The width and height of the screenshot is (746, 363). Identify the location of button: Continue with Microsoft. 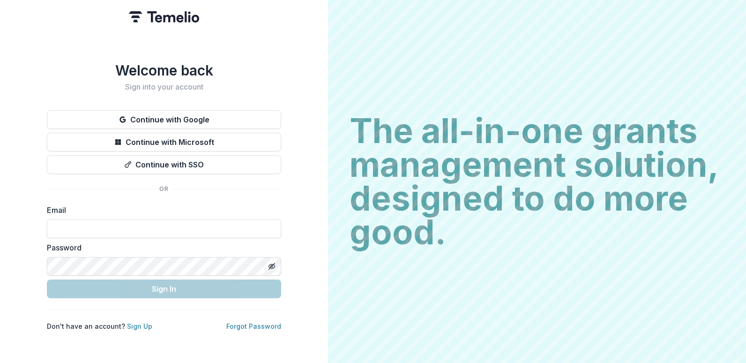
(164, 142).